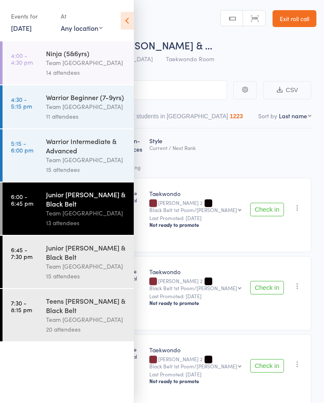 This screenshot has width=324, height=403. Describe the element at coordinates (86, 53) in the screenshot. I see `div: Ninja (5&6yrs)` at that location.